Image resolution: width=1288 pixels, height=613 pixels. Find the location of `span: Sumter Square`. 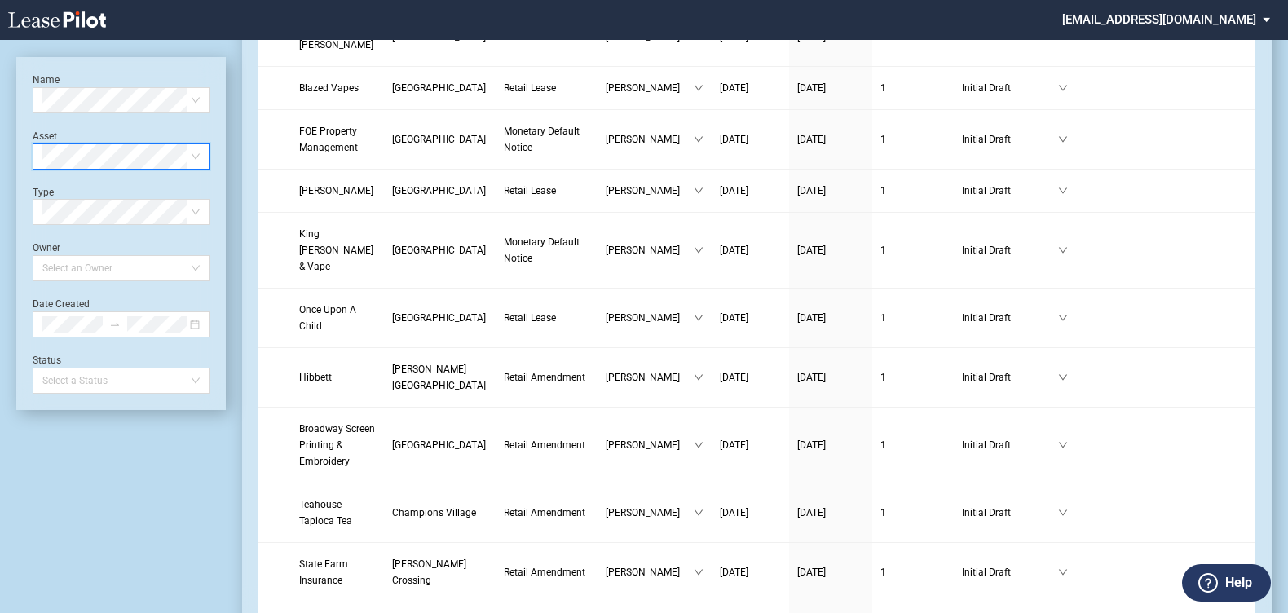

span: Sumter Square is located at coordinates (438, 318).